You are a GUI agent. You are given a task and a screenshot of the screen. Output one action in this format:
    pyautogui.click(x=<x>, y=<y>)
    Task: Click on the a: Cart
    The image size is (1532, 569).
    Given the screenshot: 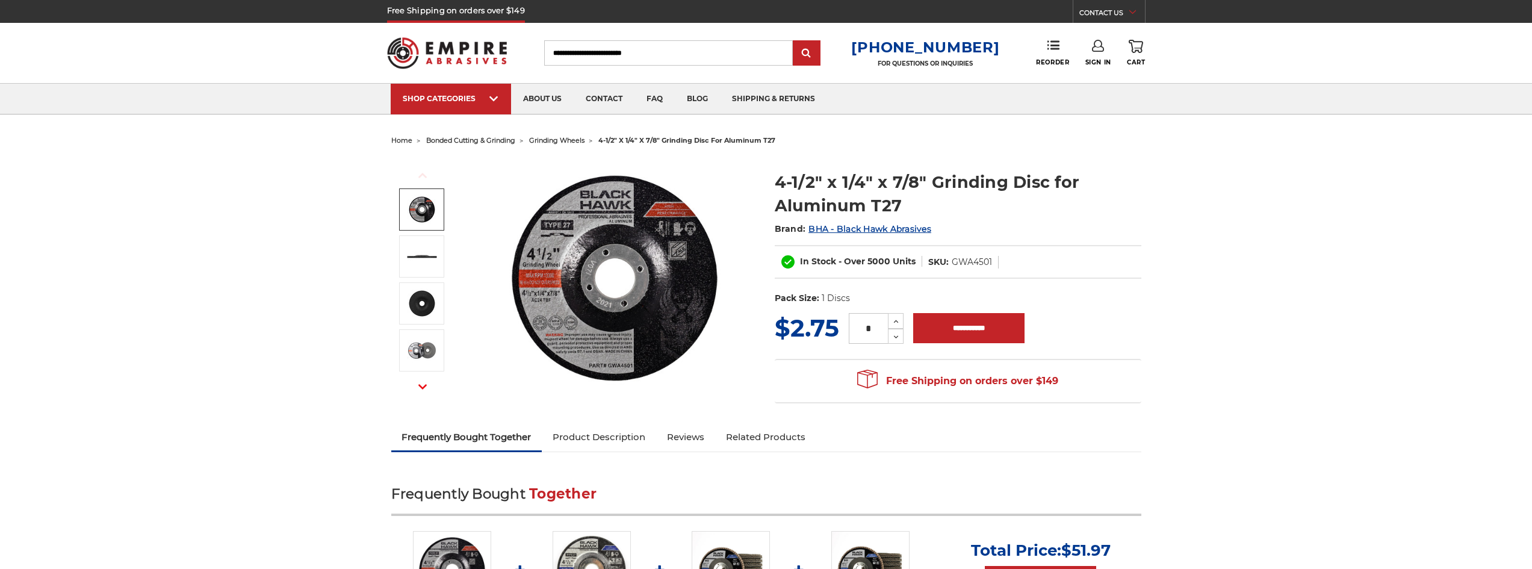 What is the action you would take?
    pyautogui.click(x=1136, y=53)
    